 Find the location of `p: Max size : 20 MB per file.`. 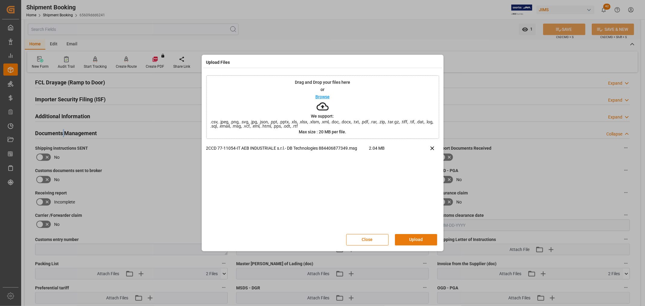

p: Max size : 20 MB per file. is located at coordinates (322, 132).